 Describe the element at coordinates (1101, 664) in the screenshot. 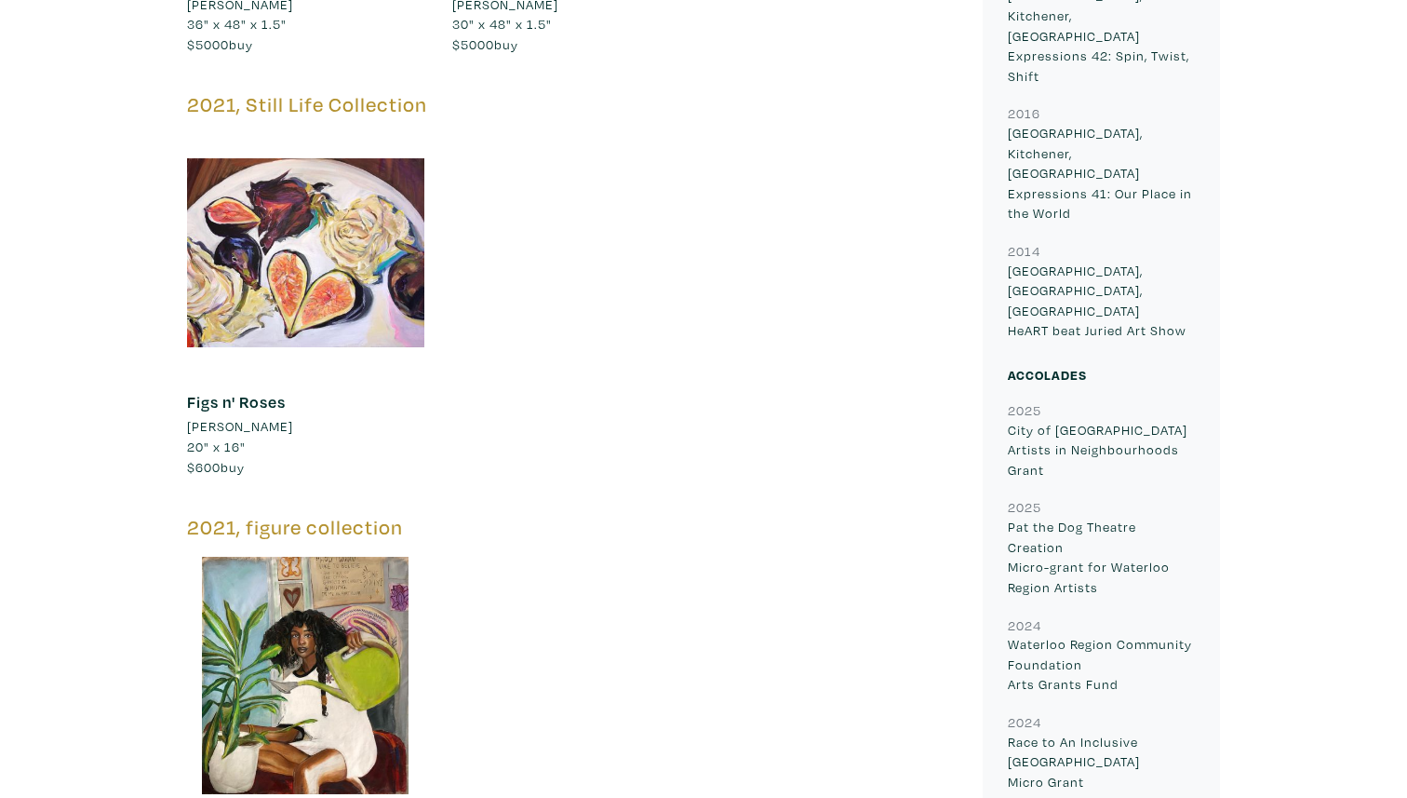

I see `p: Waterloo Region Community Foundation Arts Grants Fund` at that location.